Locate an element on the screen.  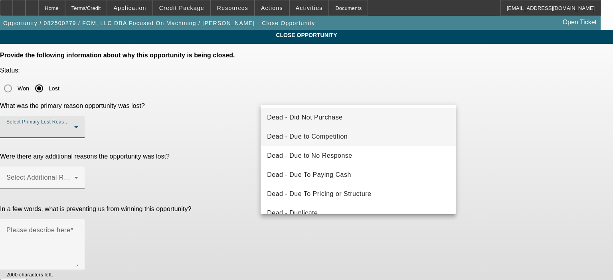
span: Dead - Due to Competition is located at coordinates (307, 137).